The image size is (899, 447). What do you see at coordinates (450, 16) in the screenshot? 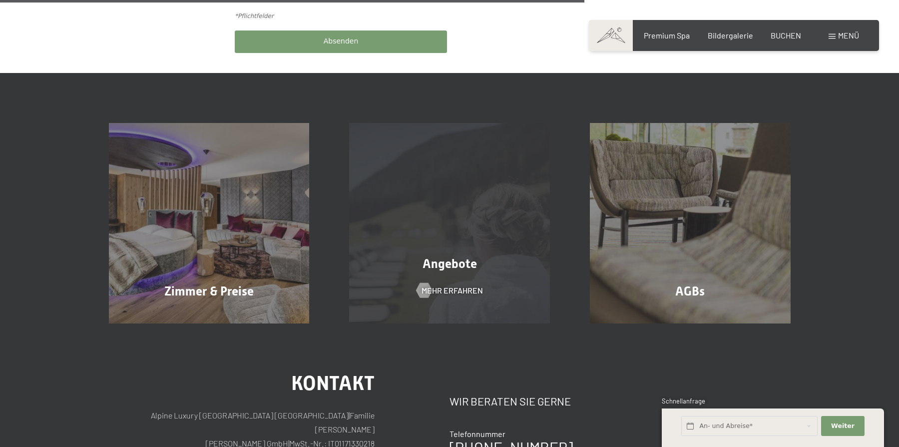
I see `div: *Pflichtfelder` at bounding box center [450, 16].